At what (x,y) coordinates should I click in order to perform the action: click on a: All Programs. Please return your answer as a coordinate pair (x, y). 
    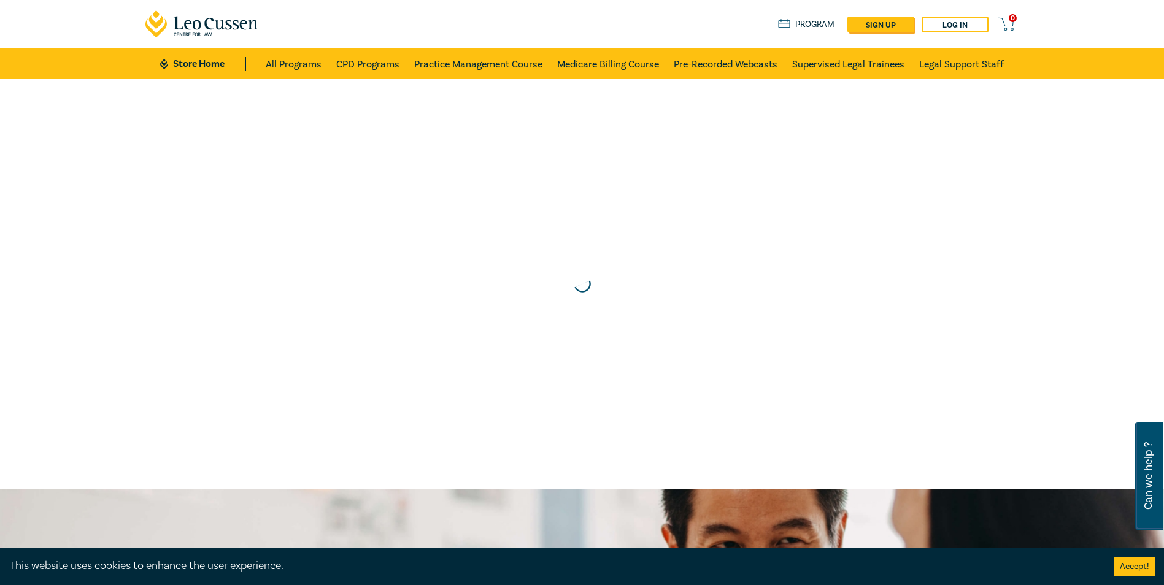
    Looking at the image, I should click on (293, 64).